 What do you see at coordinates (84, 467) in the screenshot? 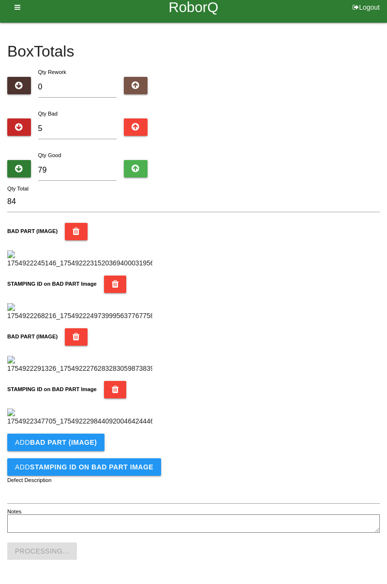
I see `button: AddSTAMPING ID on BAD PART Image` at bounding box center [84, 467].